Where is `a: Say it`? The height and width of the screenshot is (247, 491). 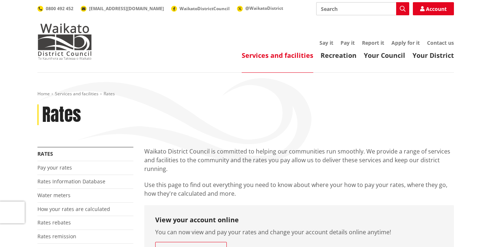 a: Say it is located at coordinates (326, 43).